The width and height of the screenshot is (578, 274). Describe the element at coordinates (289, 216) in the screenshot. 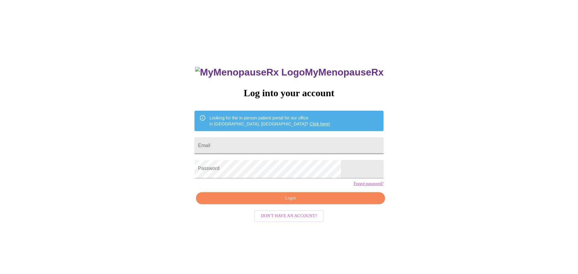

I see `span: Don't have an account?` at that location.